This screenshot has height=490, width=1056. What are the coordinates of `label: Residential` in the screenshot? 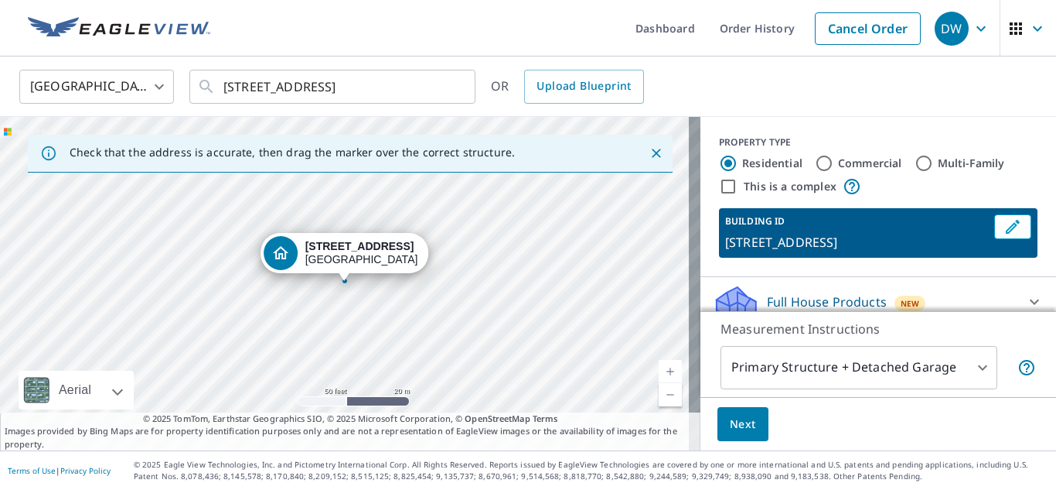 It's located at (773, 163).